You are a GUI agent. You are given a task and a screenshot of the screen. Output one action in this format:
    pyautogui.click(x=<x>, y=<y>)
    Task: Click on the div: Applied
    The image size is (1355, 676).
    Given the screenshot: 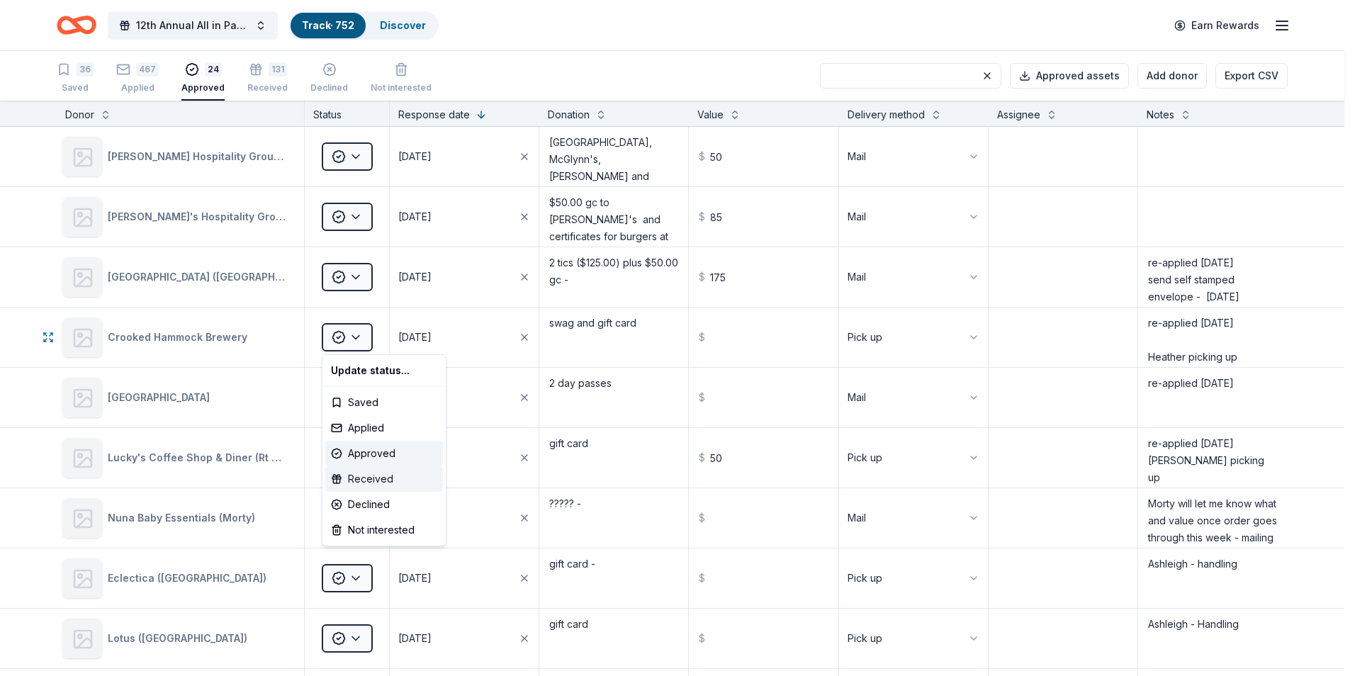 What is the action you would take?
    pyautogui.click(x=384, y=428)
    